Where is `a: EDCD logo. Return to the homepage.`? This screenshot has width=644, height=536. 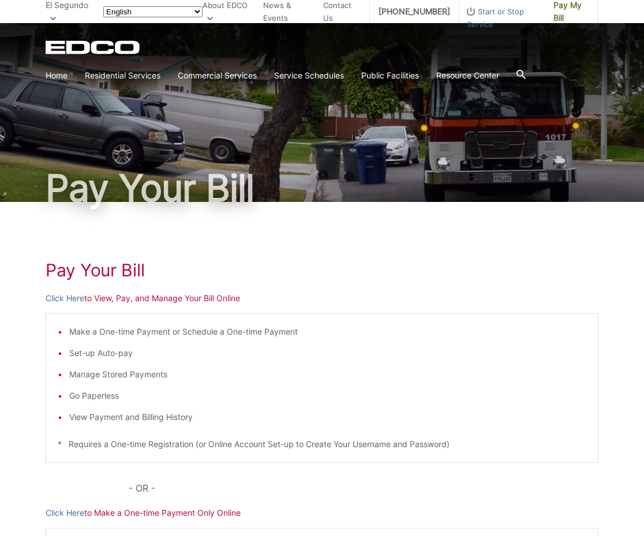
a: EDCD logo. Return to the homepage. is located at coordinates (93, 47).